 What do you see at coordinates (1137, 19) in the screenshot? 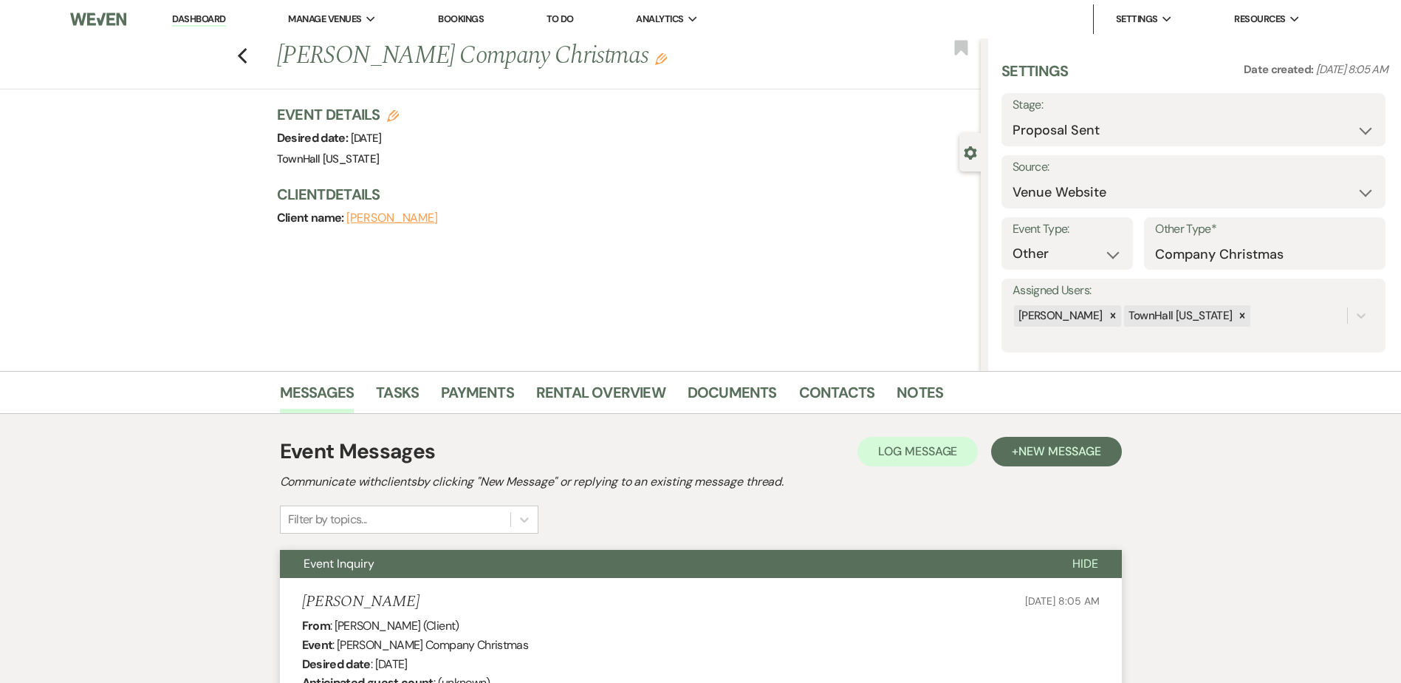
I see `span: Settings` at bounding box center [1137, 19].